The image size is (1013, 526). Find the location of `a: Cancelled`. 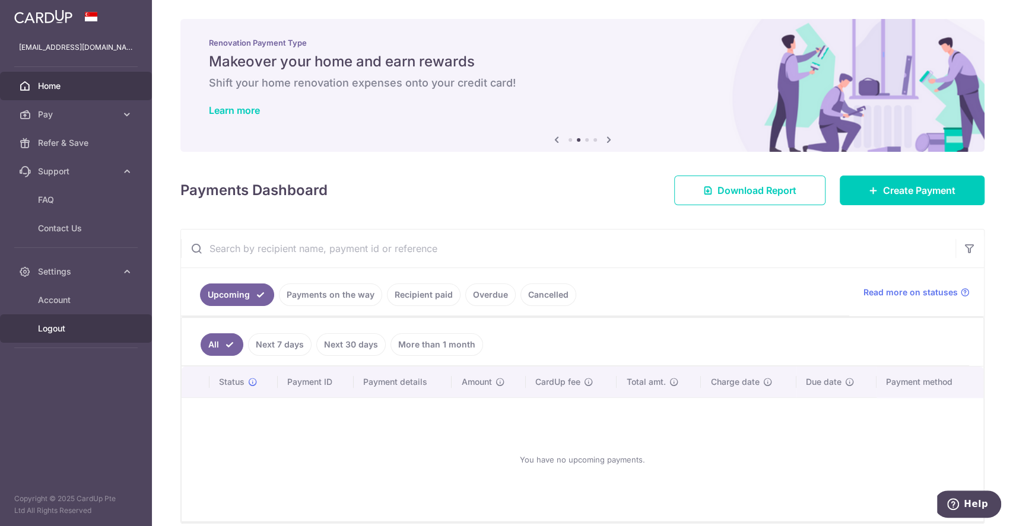

a: Cancelled is located at coordinates (548, 295).